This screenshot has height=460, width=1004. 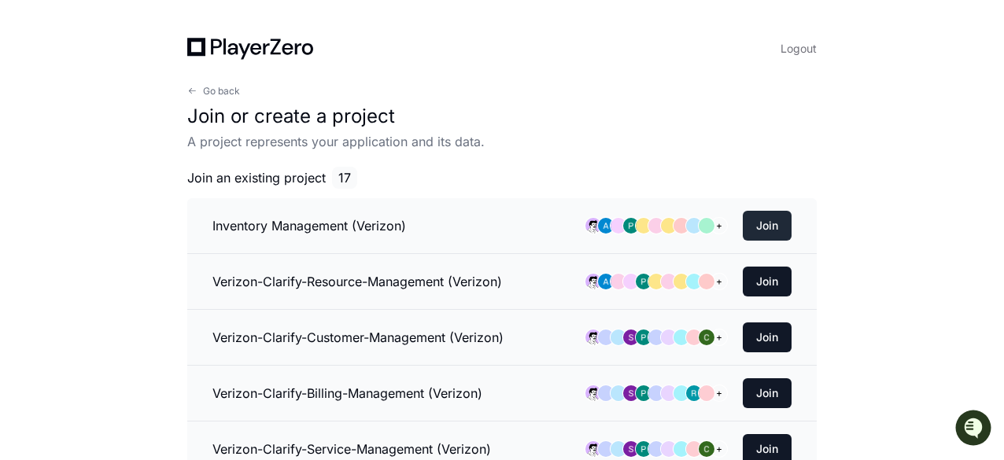 What do you see at coordinates (345, 178) in the screenshot?
I see `span: 17` at bounding box center [345, 178].